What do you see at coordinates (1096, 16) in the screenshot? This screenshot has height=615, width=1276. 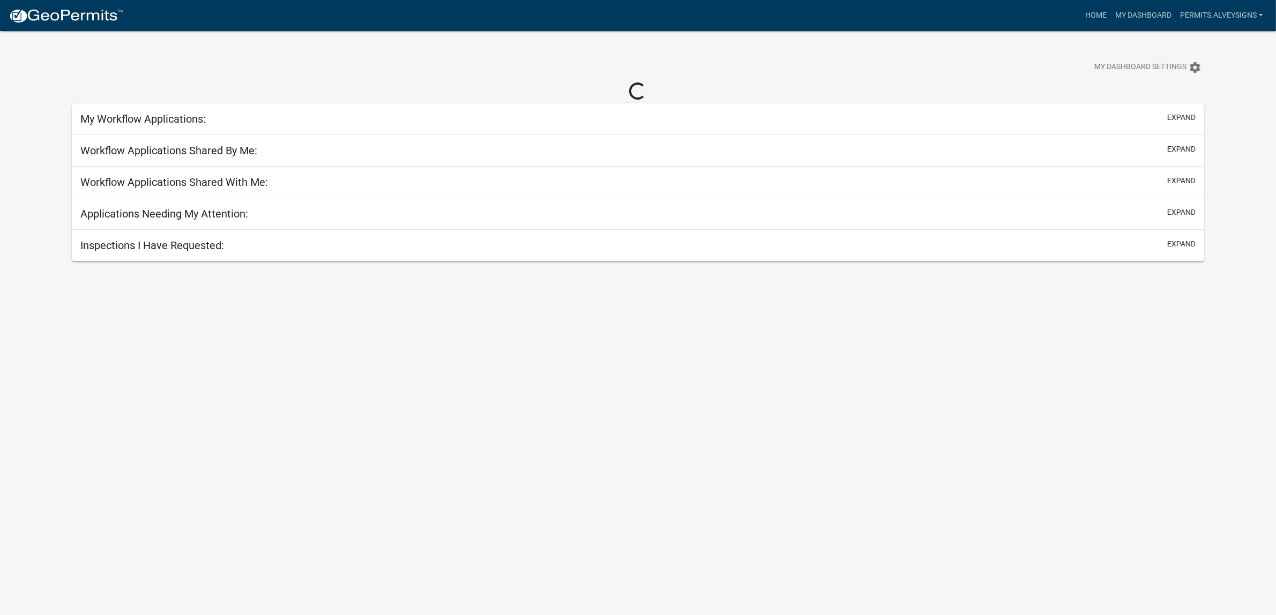 I see `a: Home` at bounding box center [1096, 16].